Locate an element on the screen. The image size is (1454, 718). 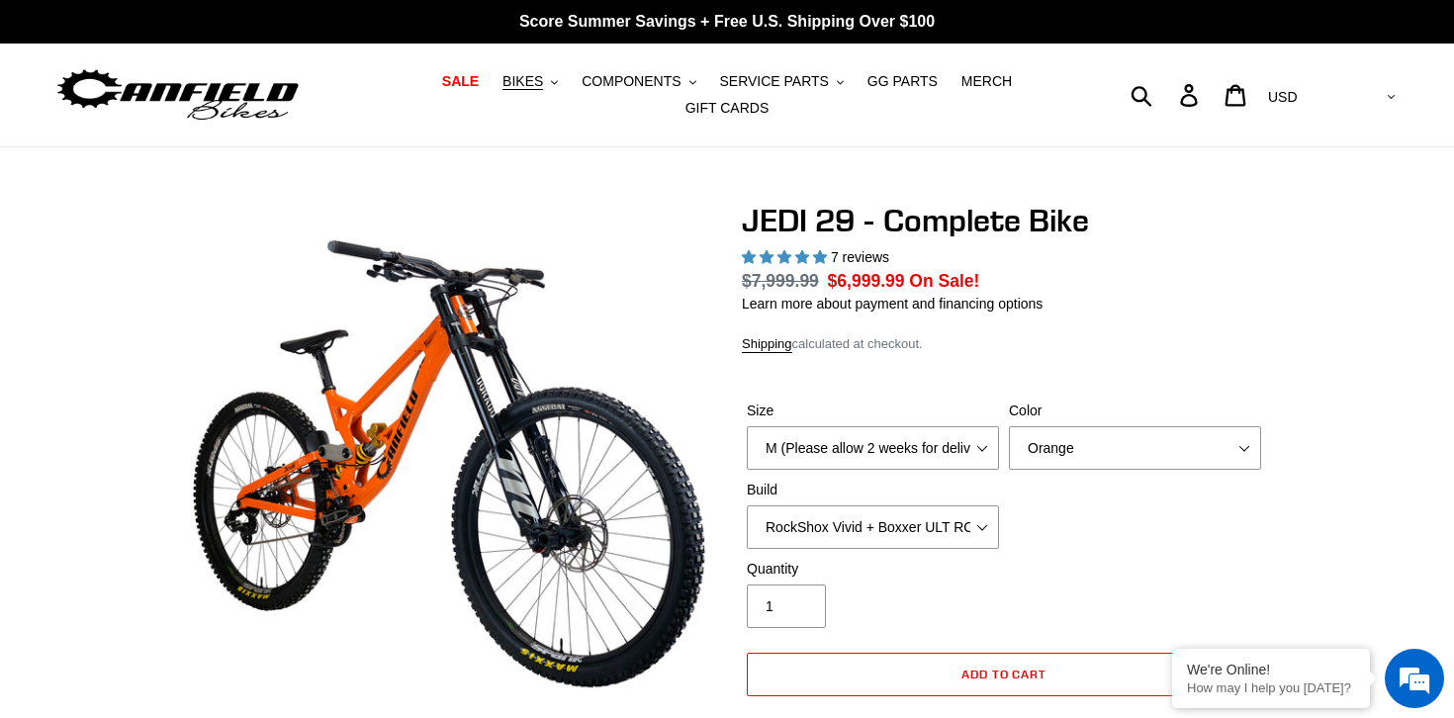
button: Add to cart is located at coordinates (1004, 674).